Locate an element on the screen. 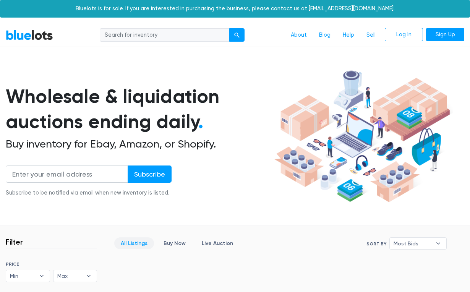 The image size is (470, 292). a: Sign Up is located at coordinates (445, 35).